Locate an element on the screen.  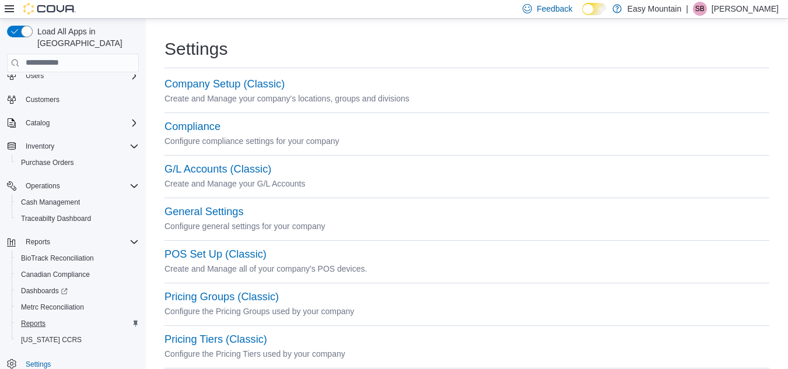
p: Easy Mountain is located at coordinates (655, 9).